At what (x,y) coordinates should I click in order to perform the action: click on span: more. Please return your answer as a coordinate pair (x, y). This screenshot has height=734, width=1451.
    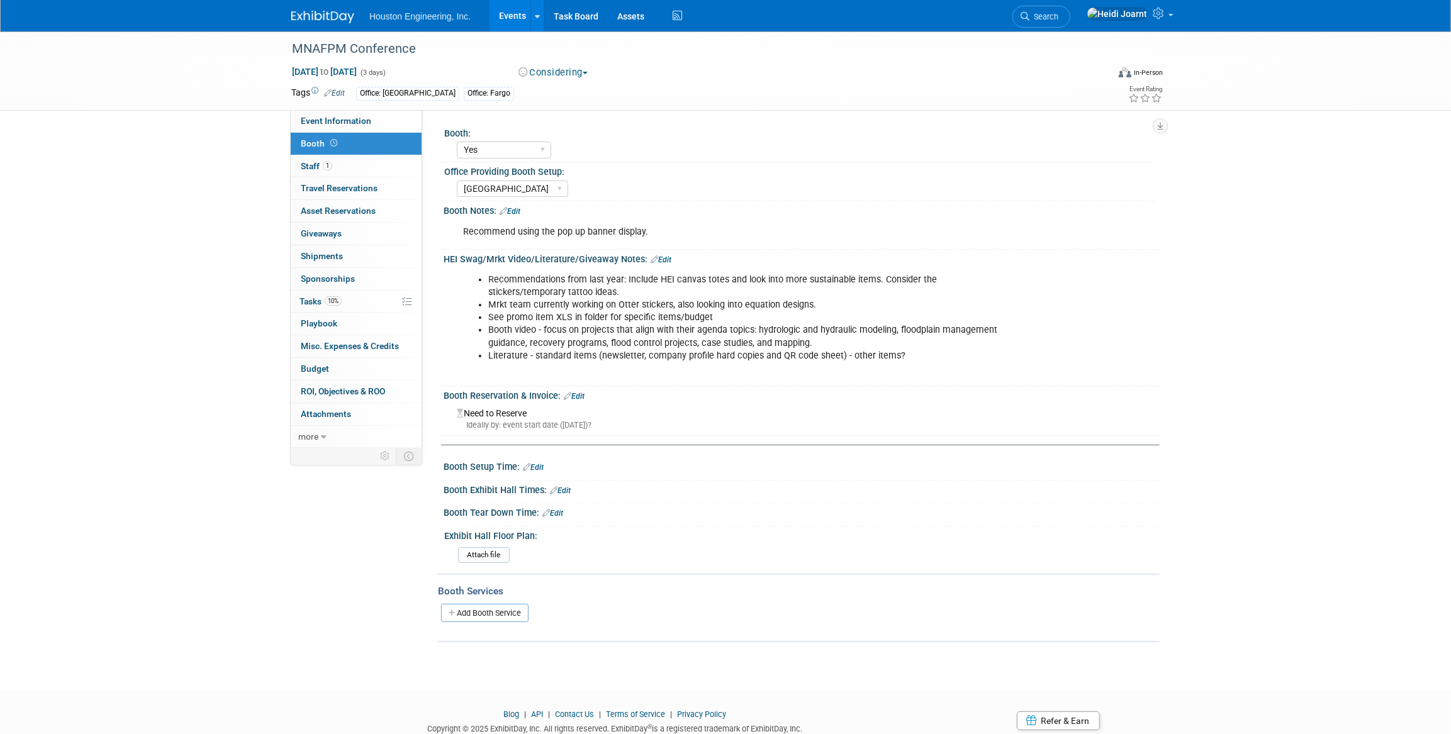
    Looking at the image, I should click on (308, 437).